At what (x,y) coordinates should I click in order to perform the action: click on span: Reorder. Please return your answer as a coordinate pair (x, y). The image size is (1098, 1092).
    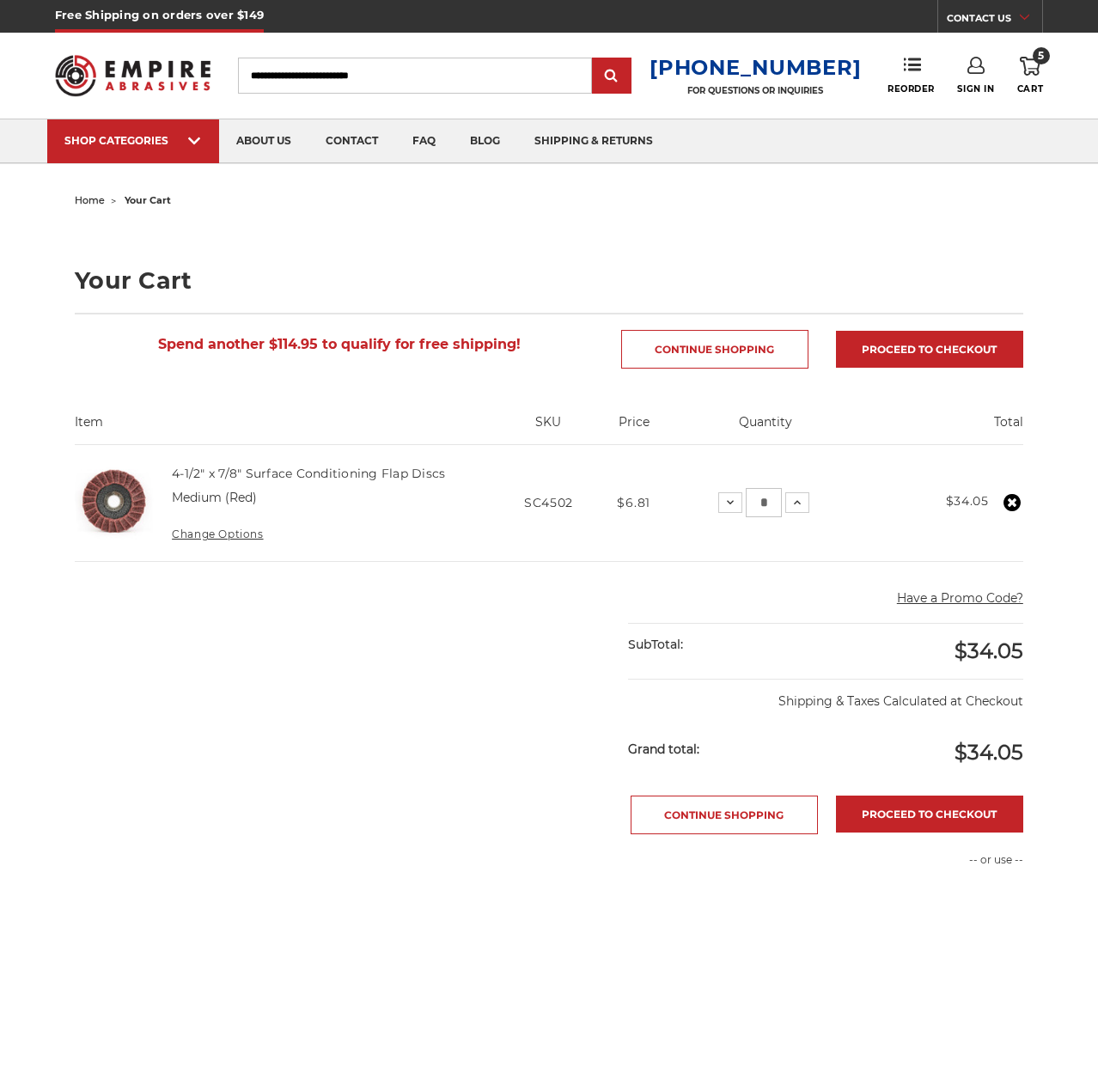
    Looking at the image, I should click on (911, 89).